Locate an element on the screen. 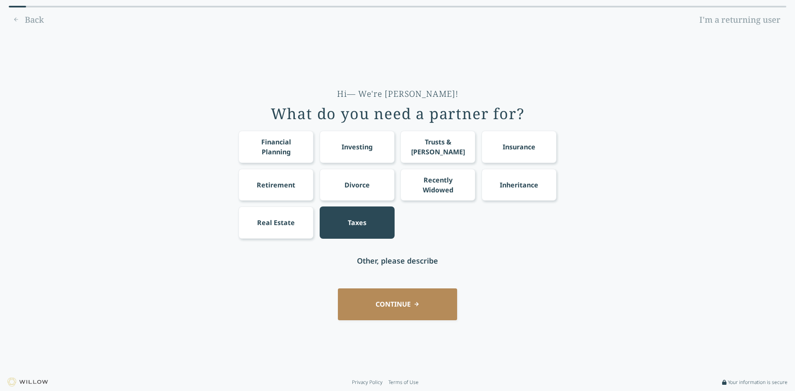 The width and height of the screenshot is (795, 391). div: Recently Widowed is located at coordinates (438, 185).